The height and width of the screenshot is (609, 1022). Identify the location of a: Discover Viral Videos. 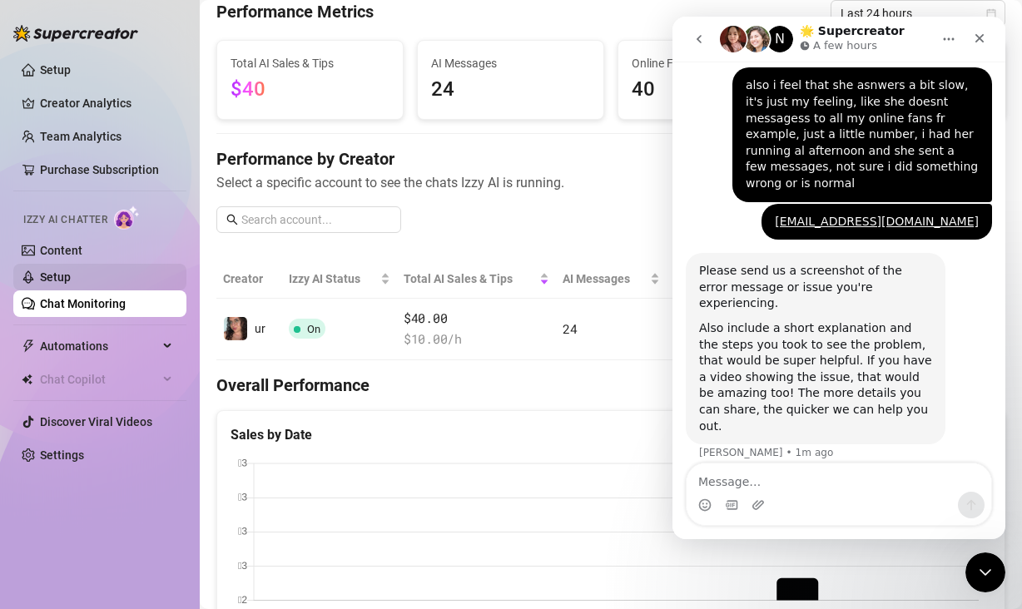
(96, 422).